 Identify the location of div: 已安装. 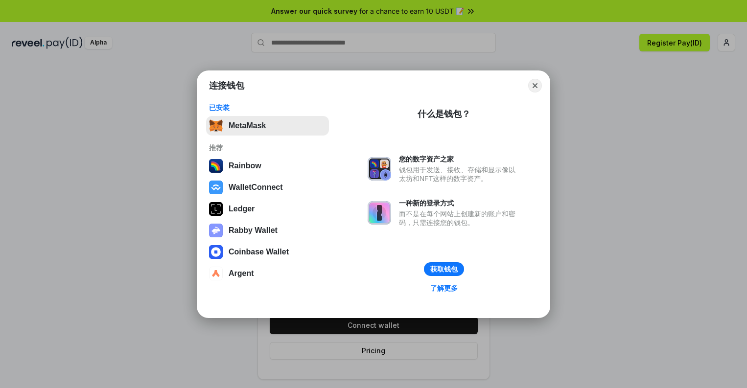
(267, 108).